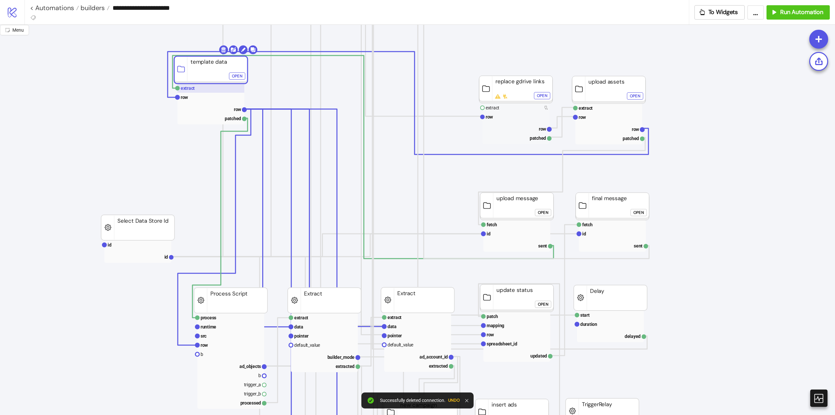 The image size is (835, 415). I want to click on text: src, so click(204, 336).